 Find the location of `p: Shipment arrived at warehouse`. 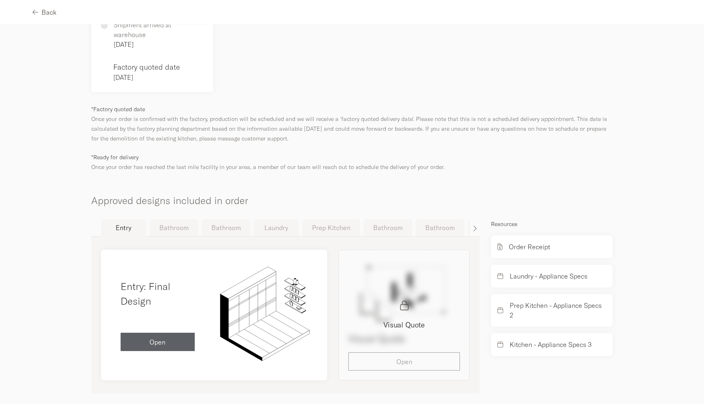

p: Shipment arrived at warehouse is located at coordinates (158, 30).